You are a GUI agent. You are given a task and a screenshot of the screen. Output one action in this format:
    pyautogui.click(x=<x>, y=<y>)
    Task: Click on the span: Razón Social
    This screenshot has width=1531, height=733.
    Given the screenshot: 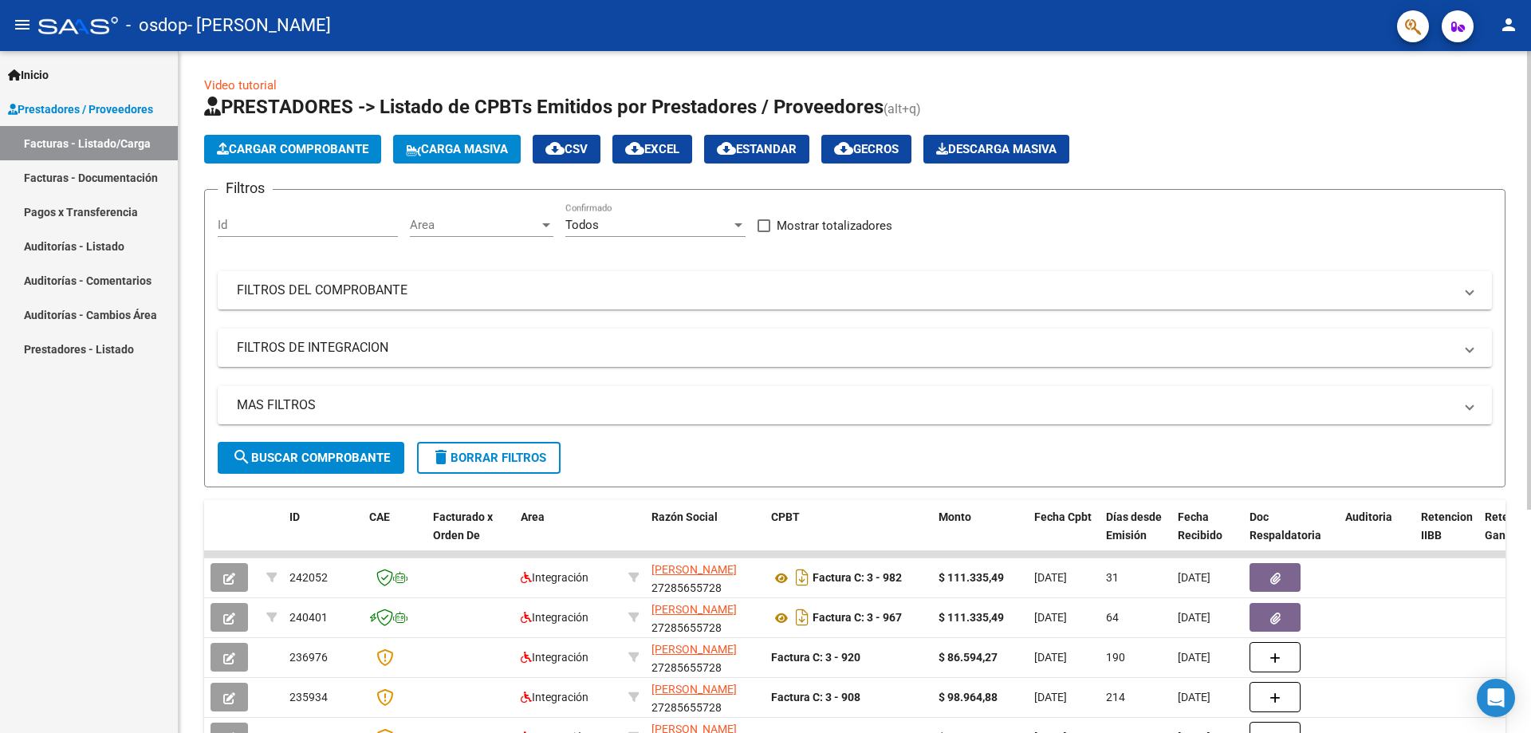 What is the action you would take?
    pyautogui.click(x=684, y=517)
    